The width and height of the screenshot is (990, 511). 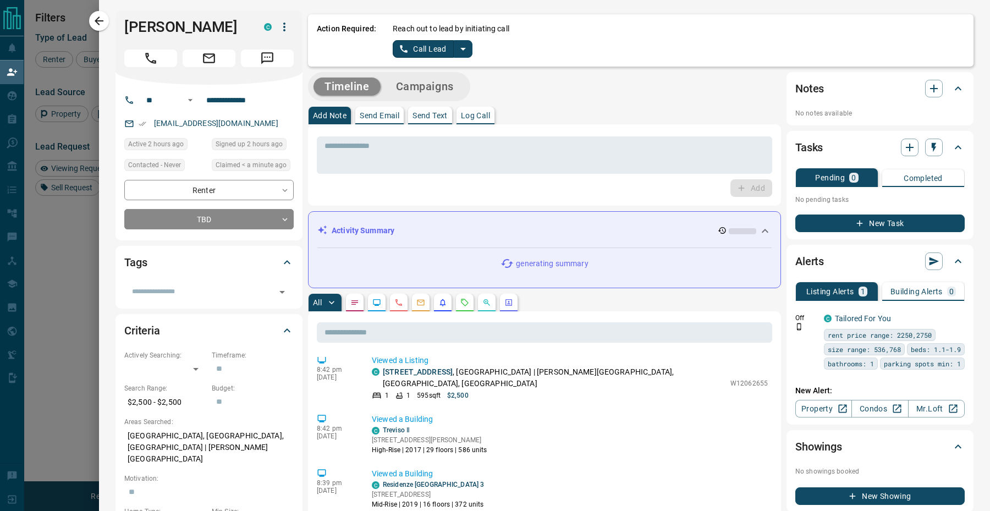 I want to click on p: No showings booked, so click(x=880, y=471).